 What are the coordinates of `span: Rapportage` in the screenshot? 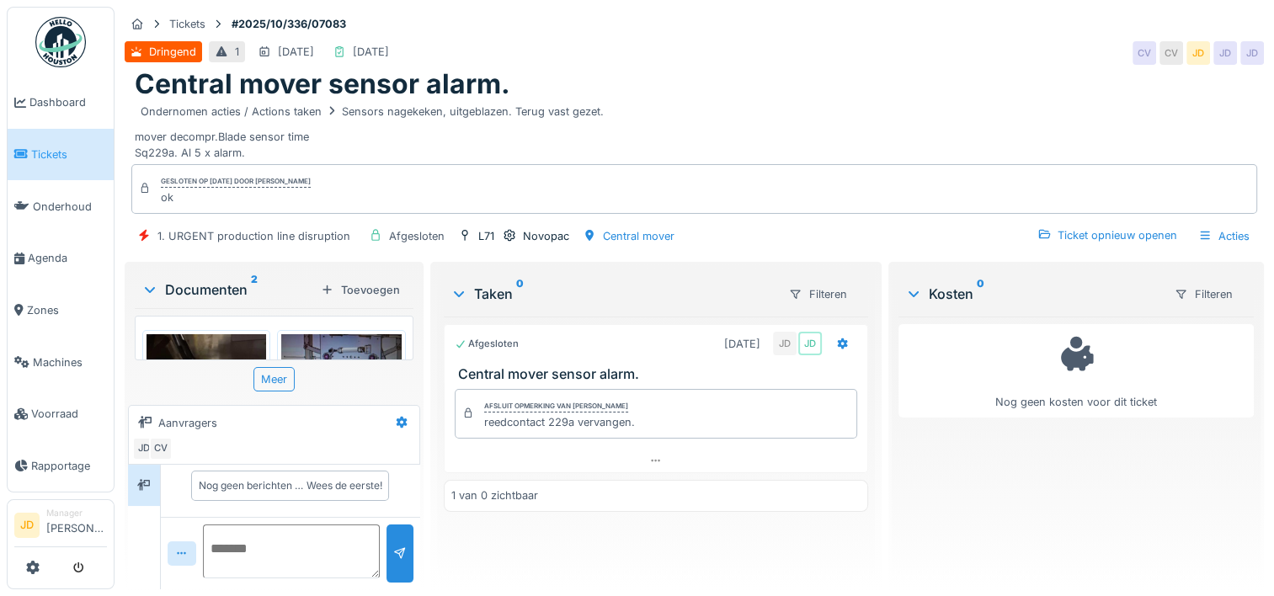 It's located at (69, 466).